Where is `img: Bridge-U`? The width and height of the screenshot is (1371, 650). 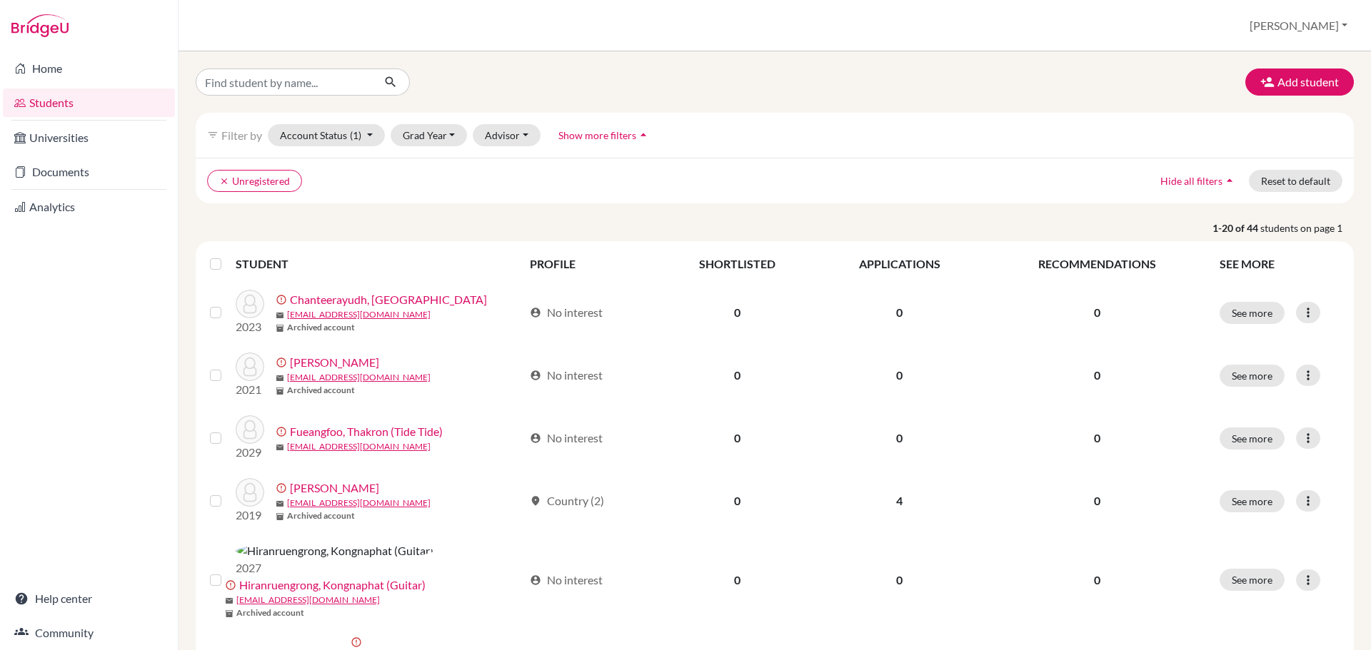
img: Bridge-U is located at coordinates (40, 26).